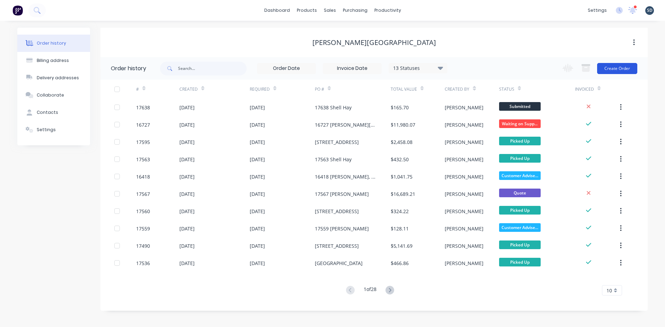  I want to click on div: 17638, so click(143, 107).